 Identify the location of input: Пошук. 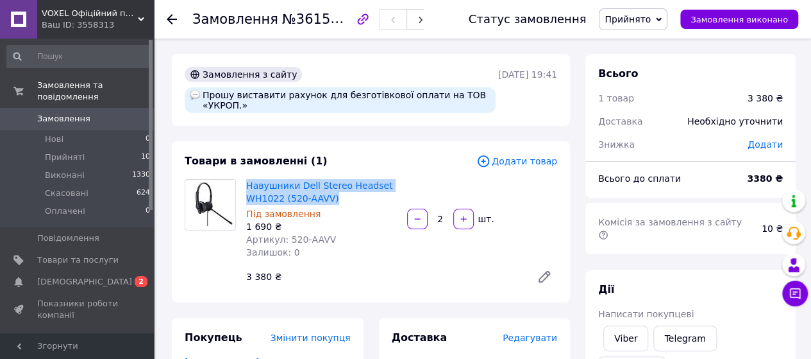
(79, 56).